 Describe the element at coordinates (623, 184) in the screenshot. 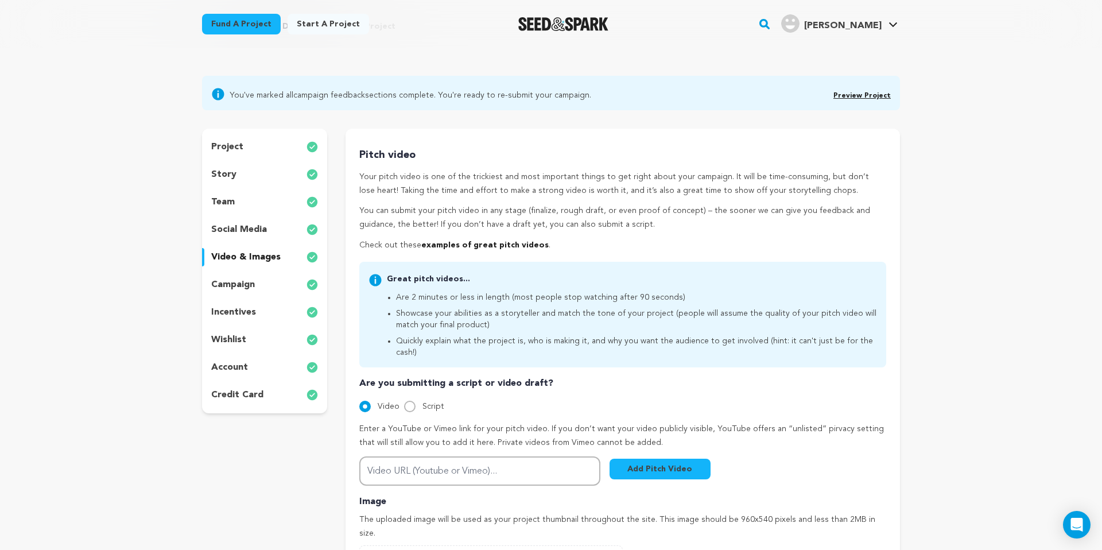

I see `p: Your pitch video is one of the trickiest and most important things to get right about your campai...` at that location.